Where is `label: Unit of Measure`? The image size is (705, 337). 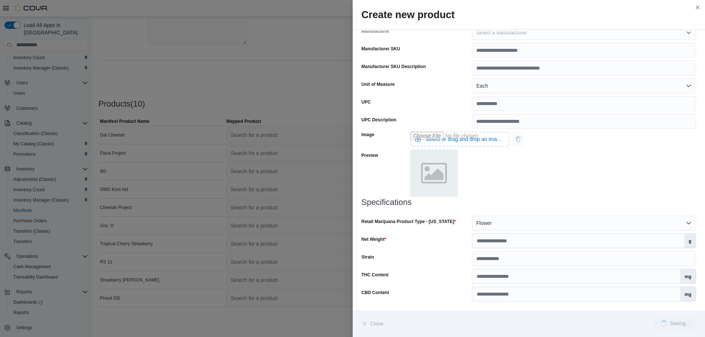 label: Unit of Measure is located at coordinates (378, 84).